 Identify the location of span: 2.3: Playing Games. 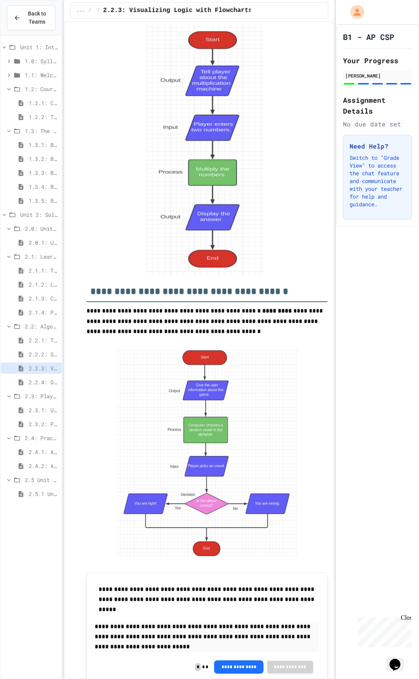
(42, 396).